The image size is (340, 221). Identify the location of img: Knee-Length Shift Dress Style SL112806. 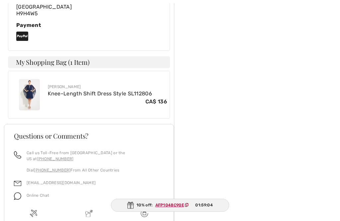
(29, 95).